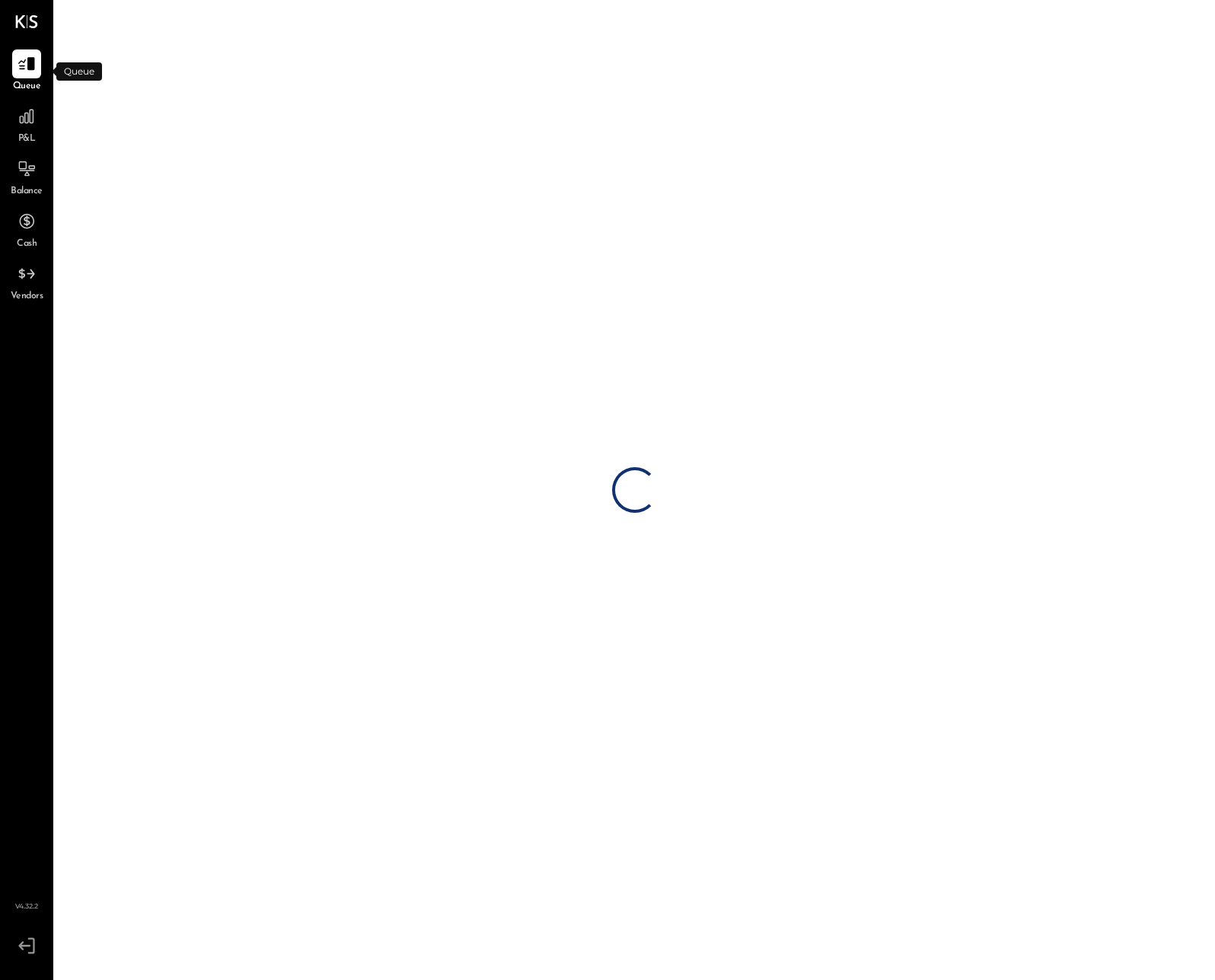 The height and width of the screenshot is (980, 1215). Describe the element at coordinates (26, 87) in the screenshot. I see `span: Queue` at that location.